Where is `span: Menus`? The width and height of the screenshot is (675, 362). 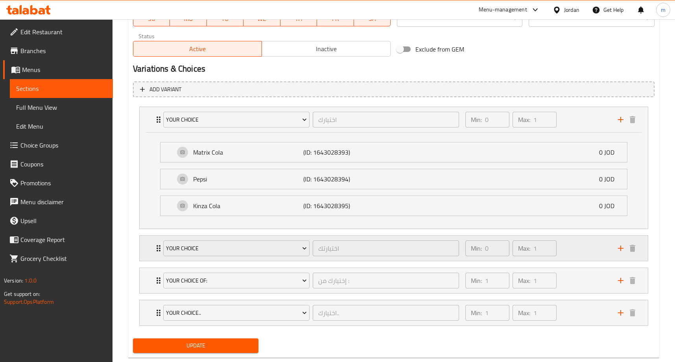
span: Menus is located at coordinates (64, 70).